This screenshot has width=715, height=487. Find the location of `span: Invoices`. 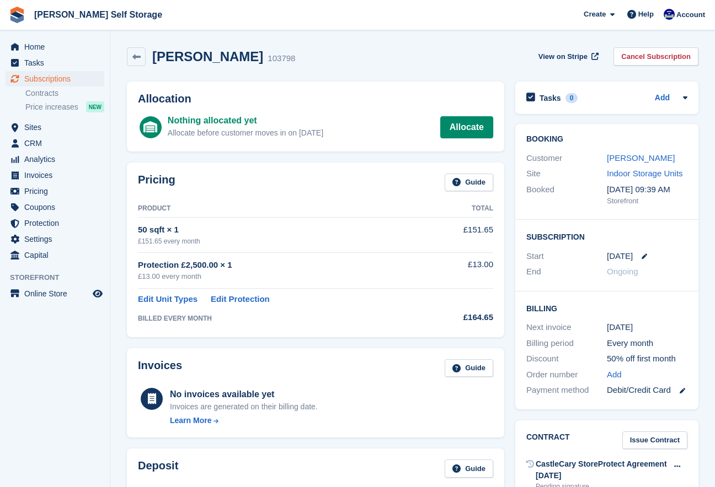

span: Invoices is located at coordinates (57, 175).